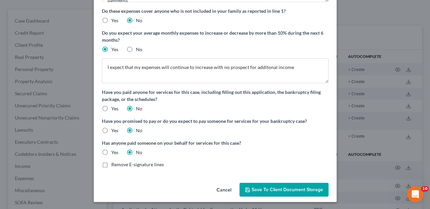 This screenshot has height=209, width=430. Describe the element at coordinates (209, 9) in the screenshot. I see `button: Collapse window` at that location.